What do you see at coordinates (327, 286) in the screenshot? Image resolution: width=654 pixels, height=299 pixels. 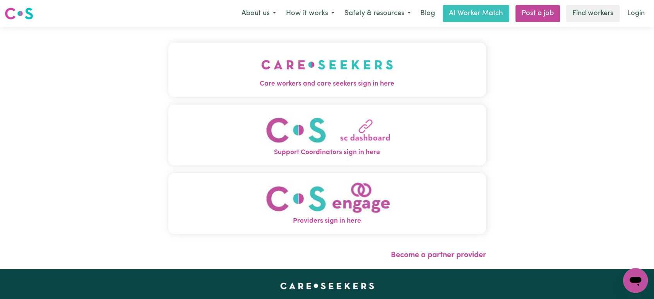 I see `a: Careseekers home page` at bounding box center [327, 286].